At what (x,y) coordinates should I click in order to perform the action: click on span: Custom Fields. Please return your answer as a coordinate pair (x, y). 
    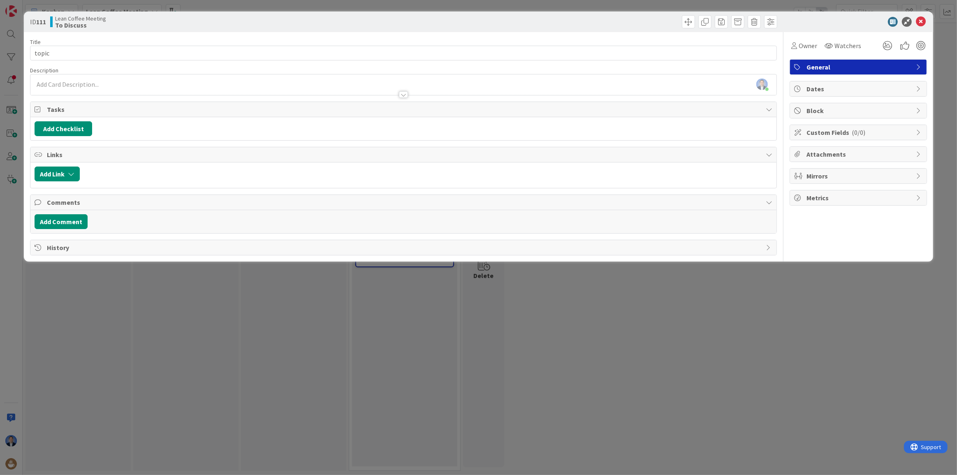
    Looking at the image, I should click on (859, 132).